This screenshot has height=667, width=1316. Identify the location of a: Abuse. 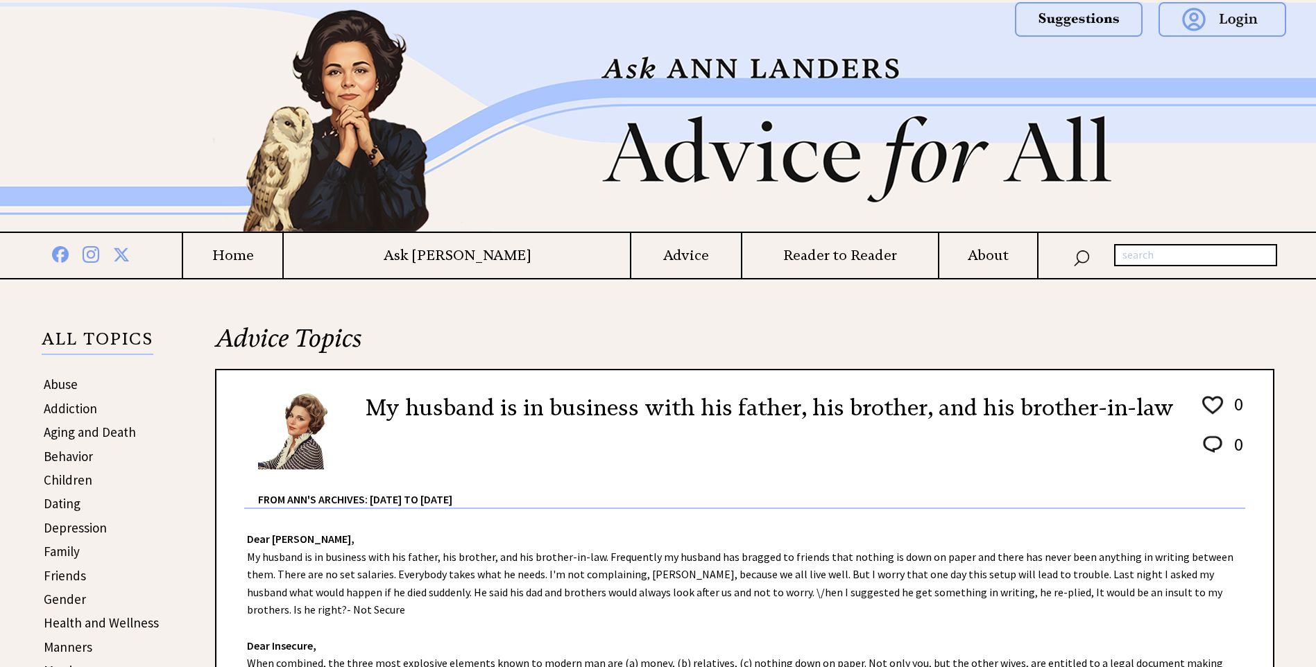
(60, 384).